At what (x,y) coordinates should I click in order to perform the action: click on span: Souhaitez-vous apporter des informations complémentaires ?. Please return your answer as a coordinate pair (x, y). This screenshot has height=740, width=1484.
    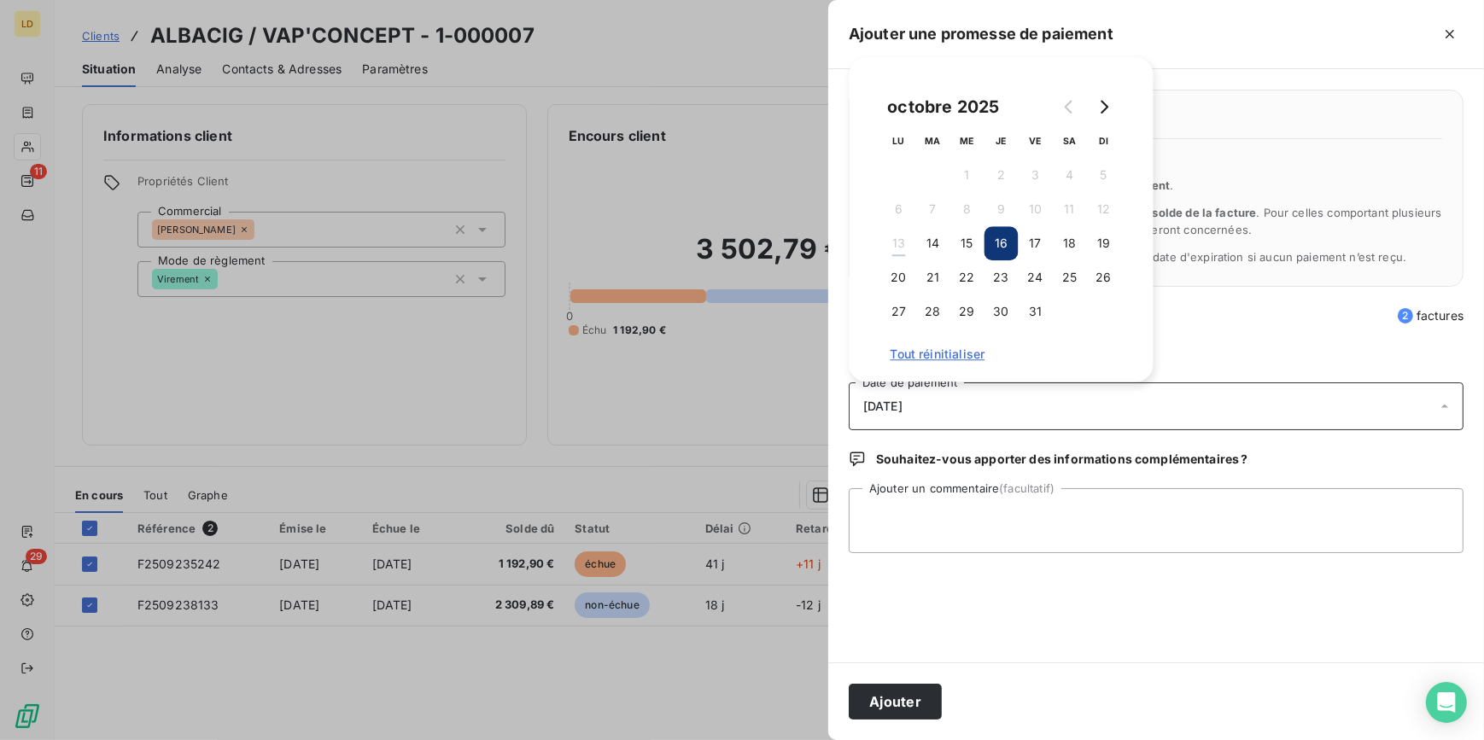
    Looking at the image, I should click on (1062, 459).